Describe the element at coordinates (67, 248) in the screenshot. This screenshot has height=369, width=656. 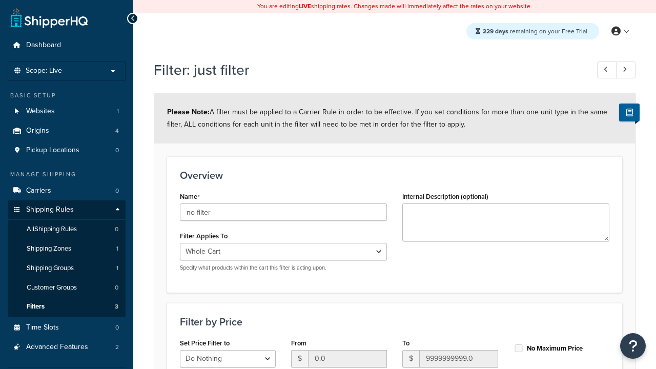
I see `a: Shipping Zones1` at that location.